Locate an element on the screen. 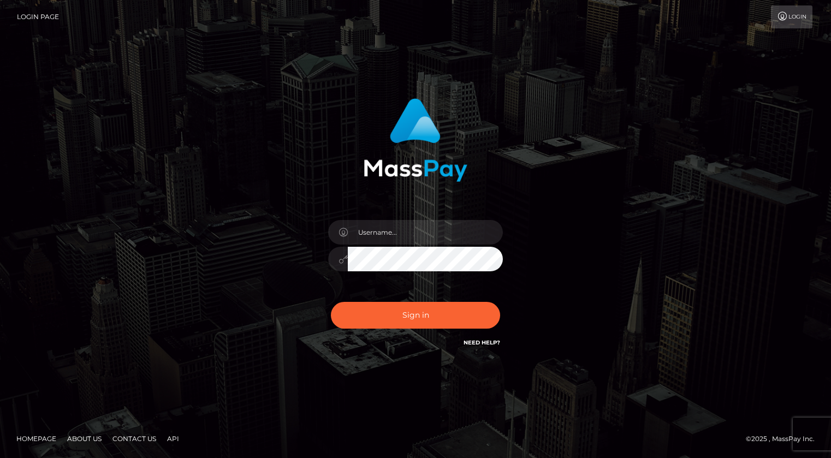 The width and height of the screenshot is (831, 458). a: About Us is located at coordinates (84, 439).